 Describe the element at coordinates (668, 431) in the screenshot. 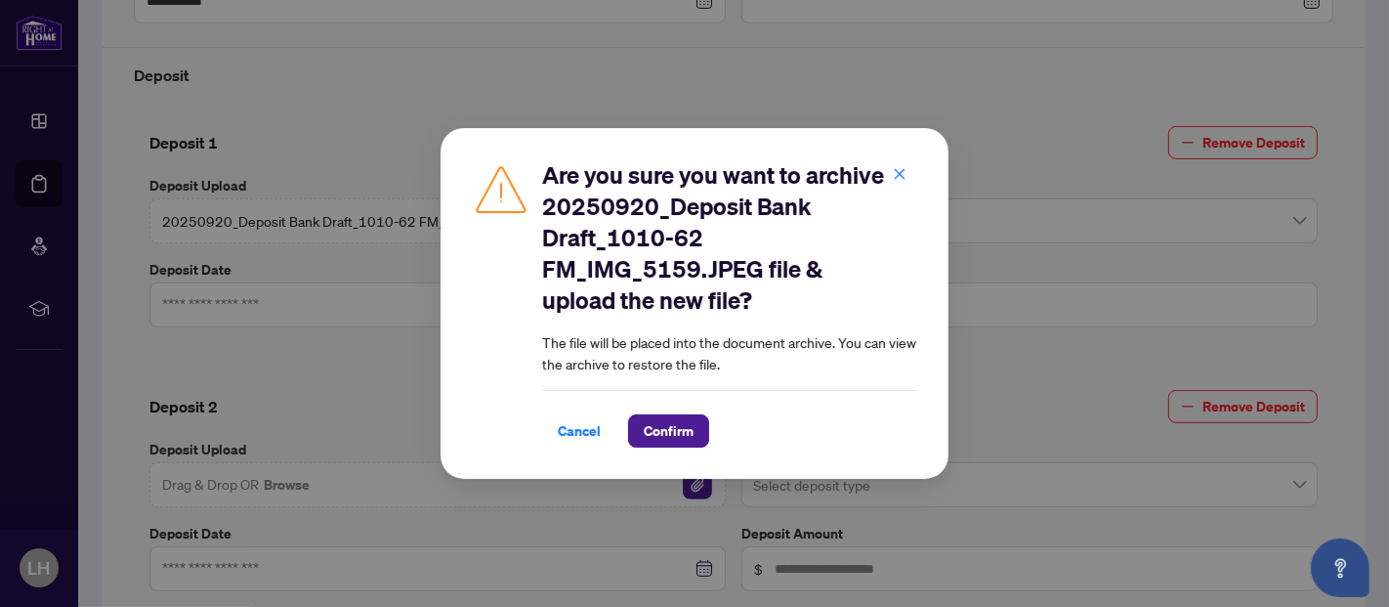

I see `button: Confirm` at that location.